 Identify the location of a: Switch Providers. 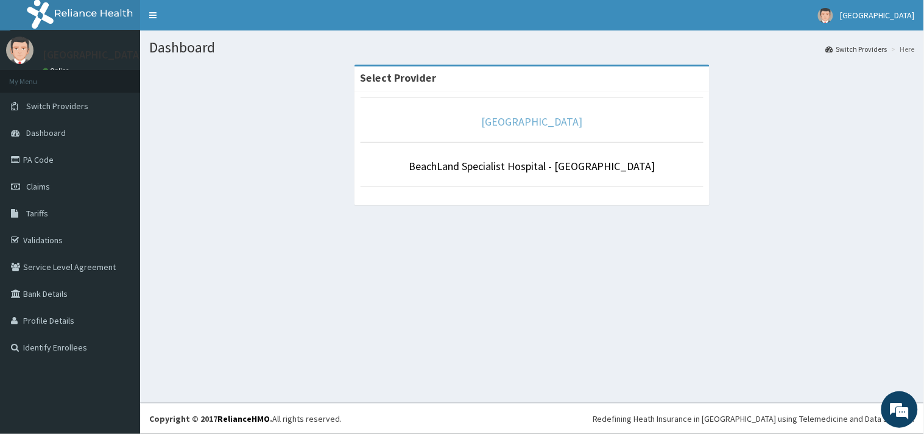
(856, 49).